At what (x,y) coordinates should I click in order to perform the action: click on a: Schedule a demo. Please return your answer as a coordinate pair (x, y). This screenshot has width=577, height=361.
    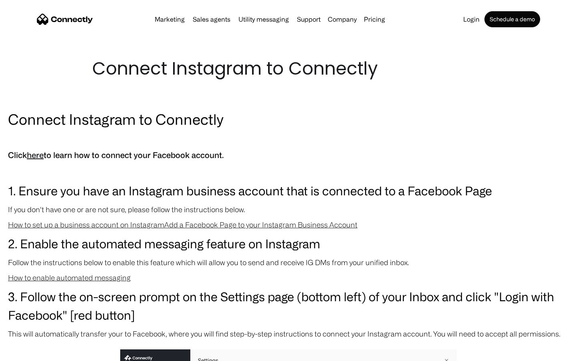
    Looking at the image, I should click on (512, 19).